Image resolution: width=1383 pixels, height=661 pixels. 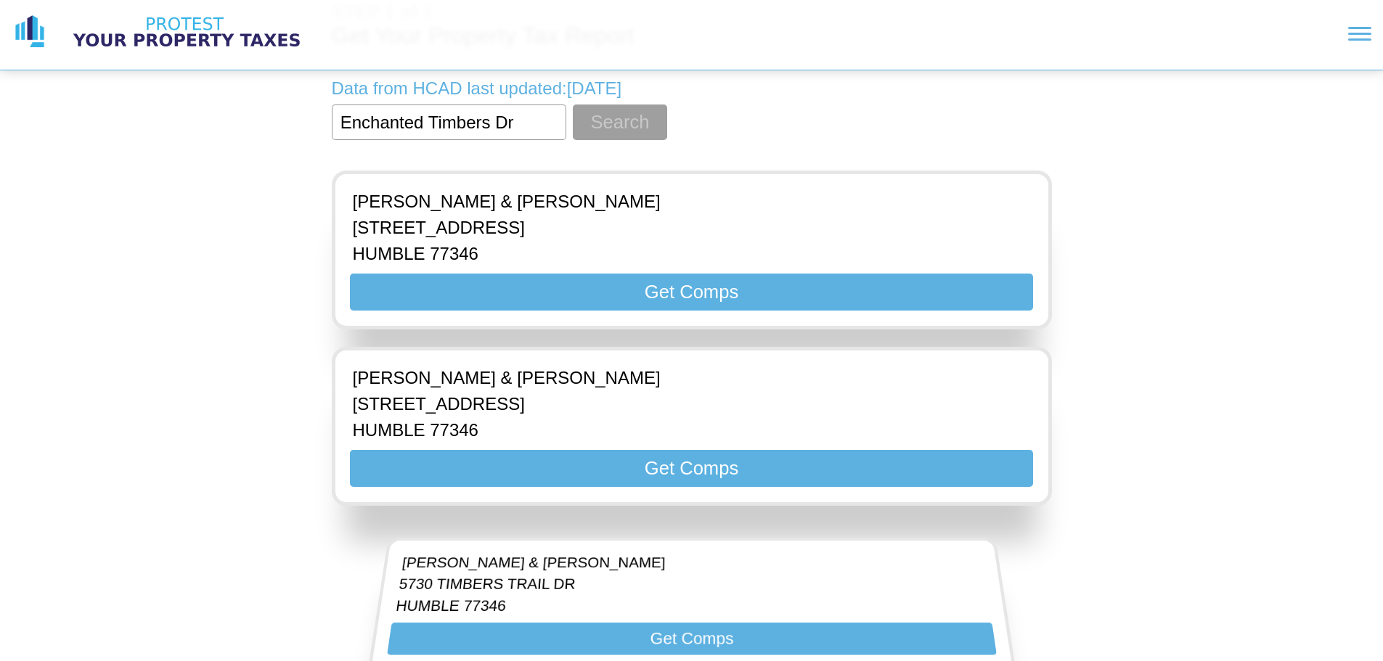 I want to click on input: Enter Property Address, so click(x=449, y=122).